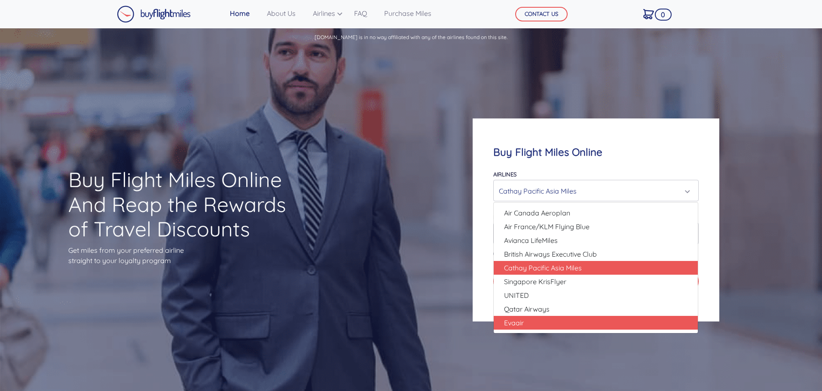 The width and height of the screenshot is (822, 391). What do you see at coordinates (185, 205) in the screenshot?
I see `h1: Buy Flight Miles Online And Reap the Rewards of Travel Discounts` at bounding box center [185, 205].